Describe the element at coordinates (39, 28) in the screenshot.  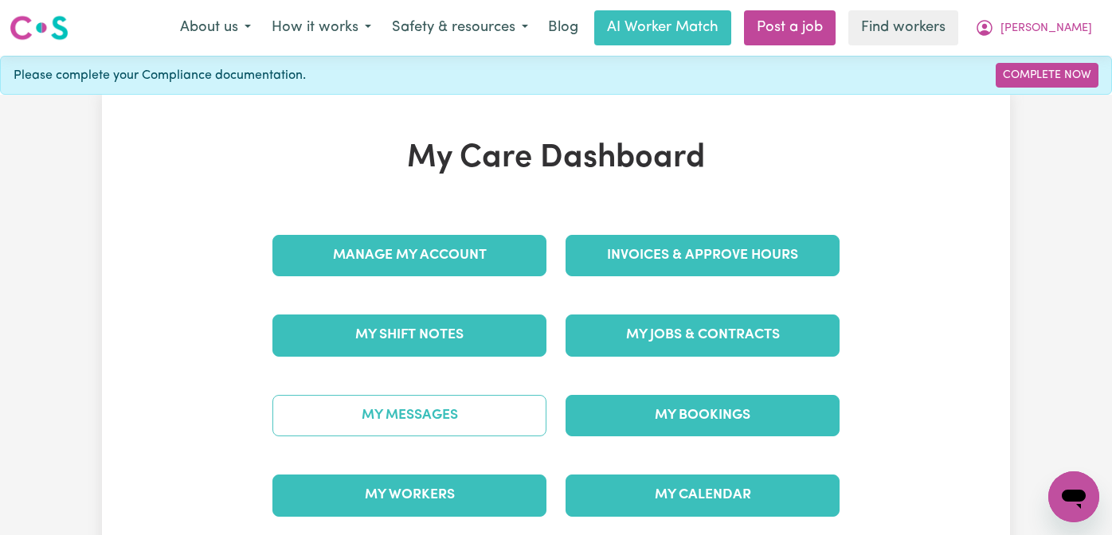
I see `img: Careseekers logo` at that location.